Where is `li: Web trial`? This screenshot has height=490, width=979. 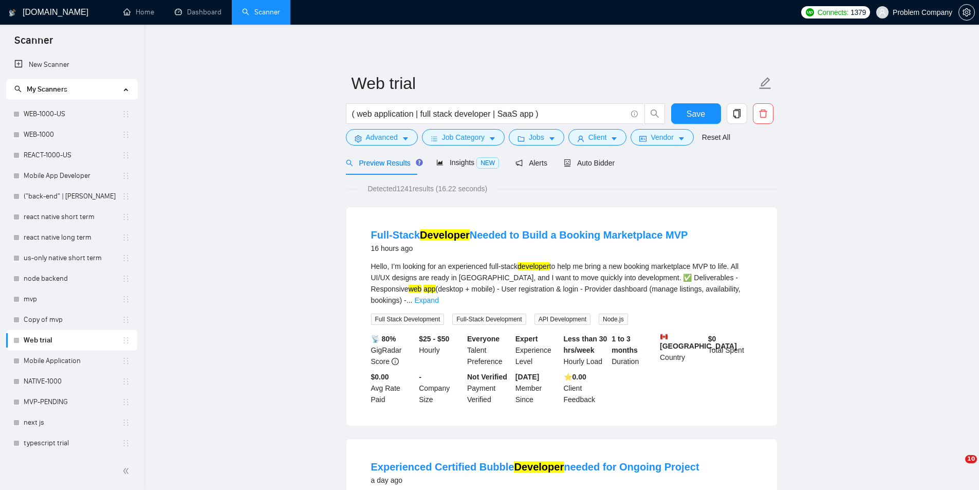 li: Web trial is located at coordinates (71, 340).